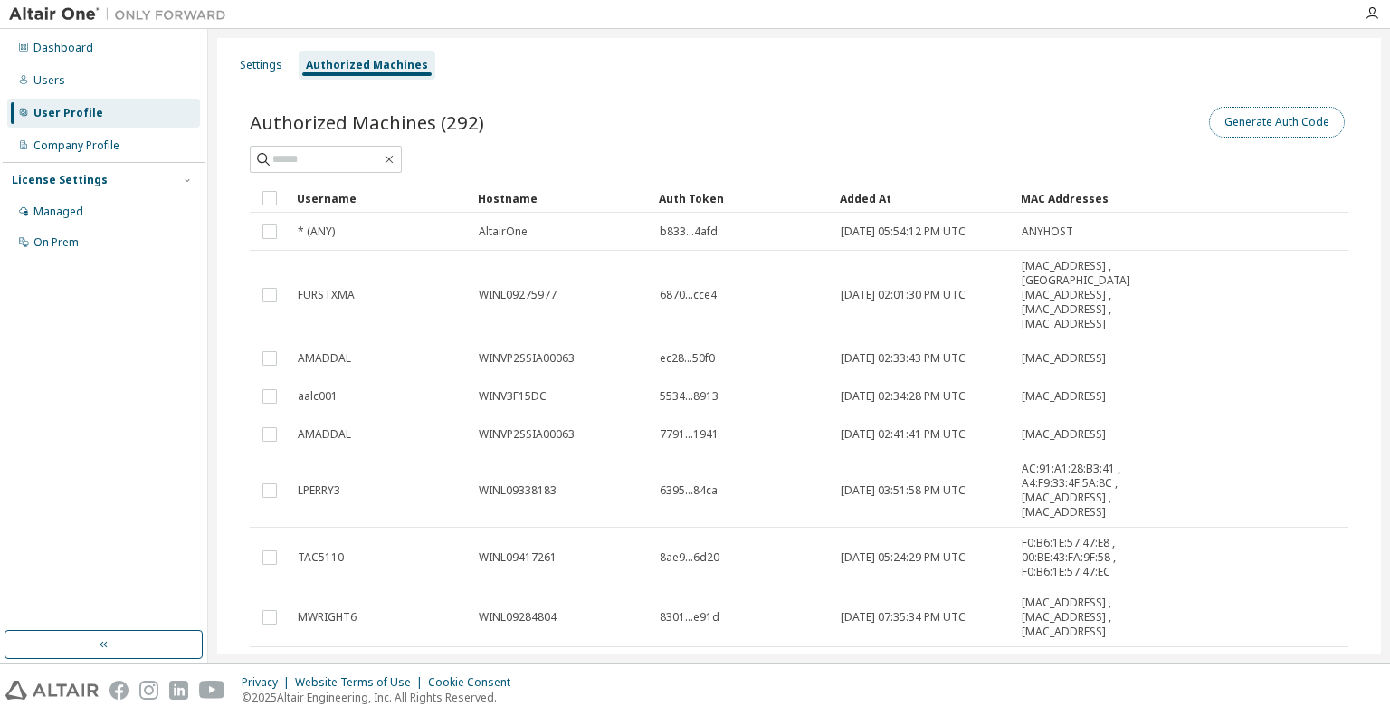 This screenshot has height=716, width=1390. What do you see at coordinates (319, 491) in the screenshot?
I see `span: LPERRY3` at bounding box center [319, 491].